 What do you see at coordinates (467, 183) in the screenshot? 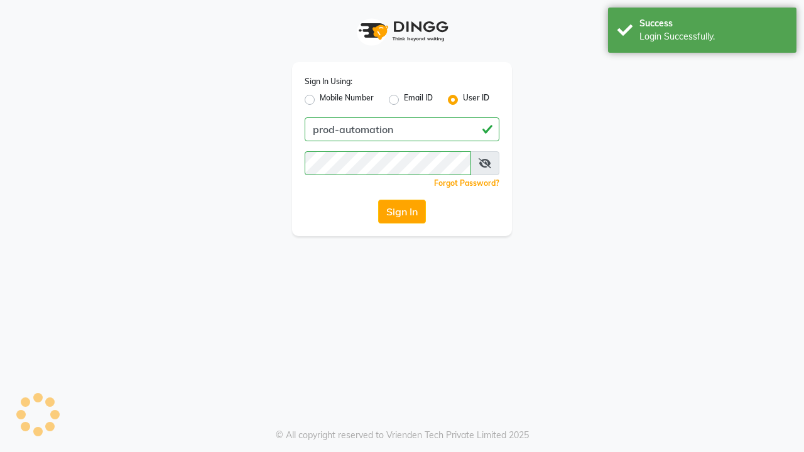
I see `a: Forgot Password?` at bounding box center [467, 183].